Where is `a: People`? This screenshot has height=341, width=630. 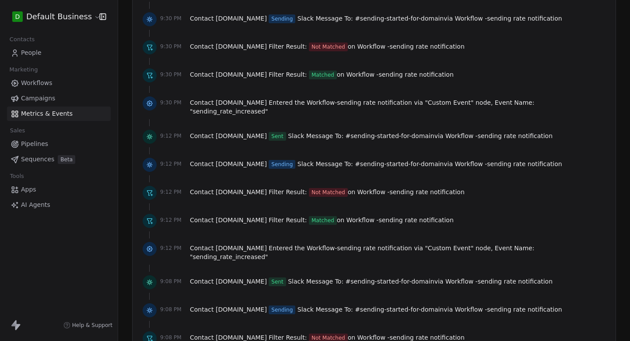 a: People is located at coordinates (59, 53).